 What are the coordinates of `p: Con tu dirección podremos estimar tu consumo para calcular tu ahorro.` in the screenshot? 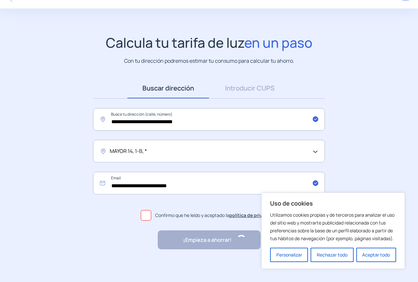 It's located at (209, 61).